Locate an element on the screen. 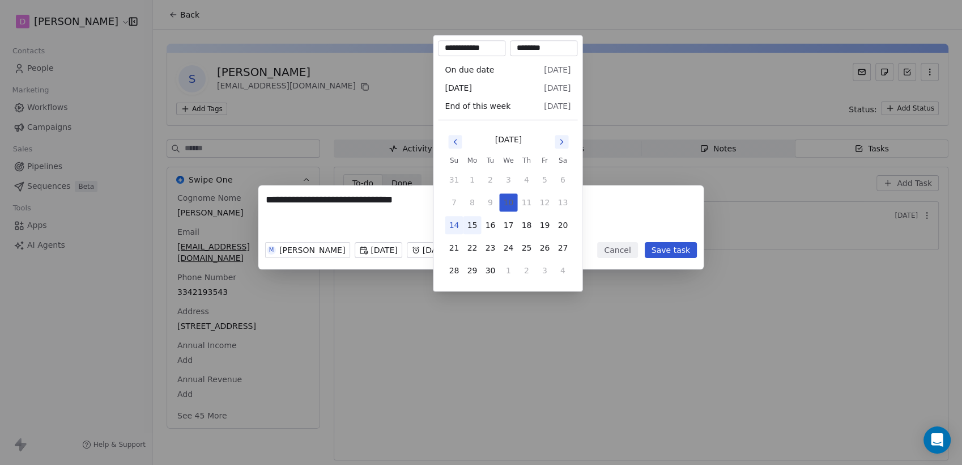  button: 22 is located at coordinates (472, 248).